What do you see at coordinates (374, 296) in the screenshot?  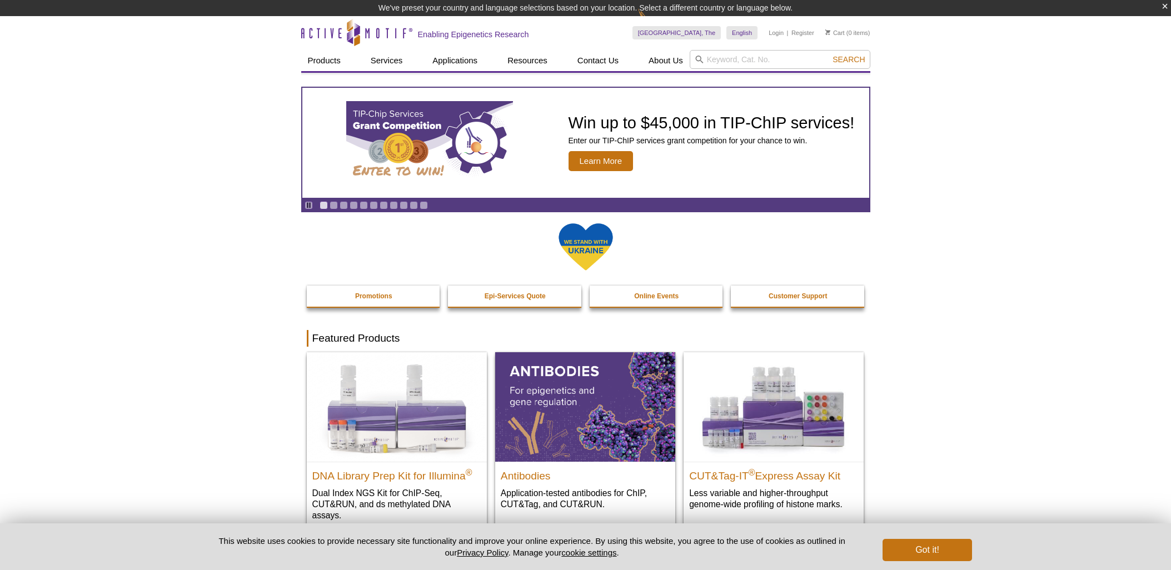 I see `a: Promotions` at bounding box center [374, 296].